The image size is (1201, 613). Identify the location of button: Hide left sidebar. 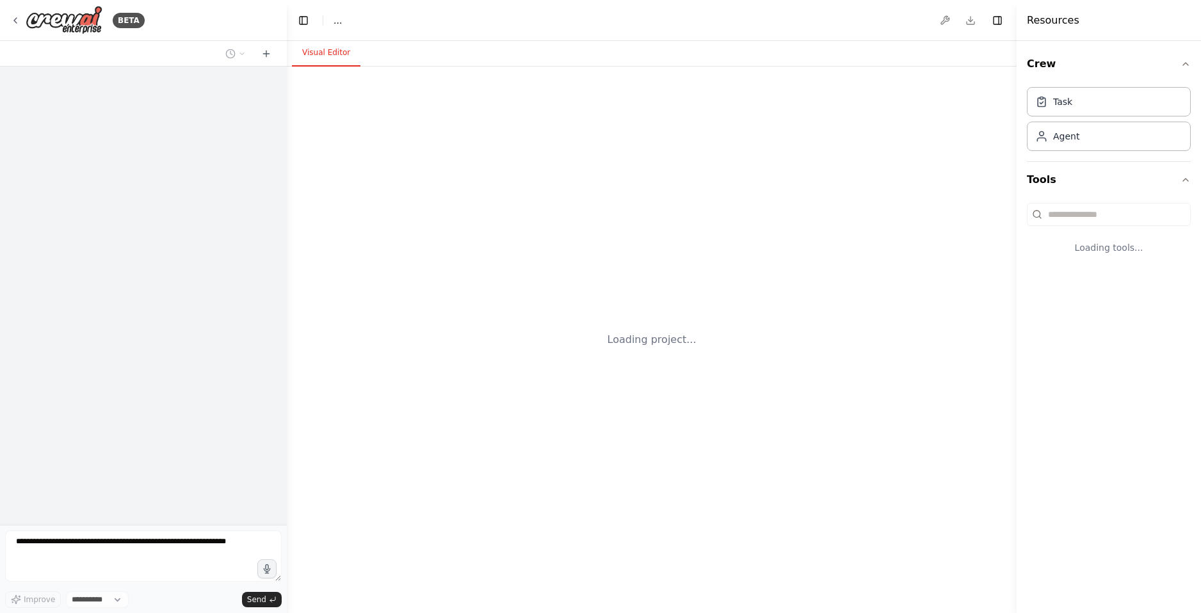
(303, 20).